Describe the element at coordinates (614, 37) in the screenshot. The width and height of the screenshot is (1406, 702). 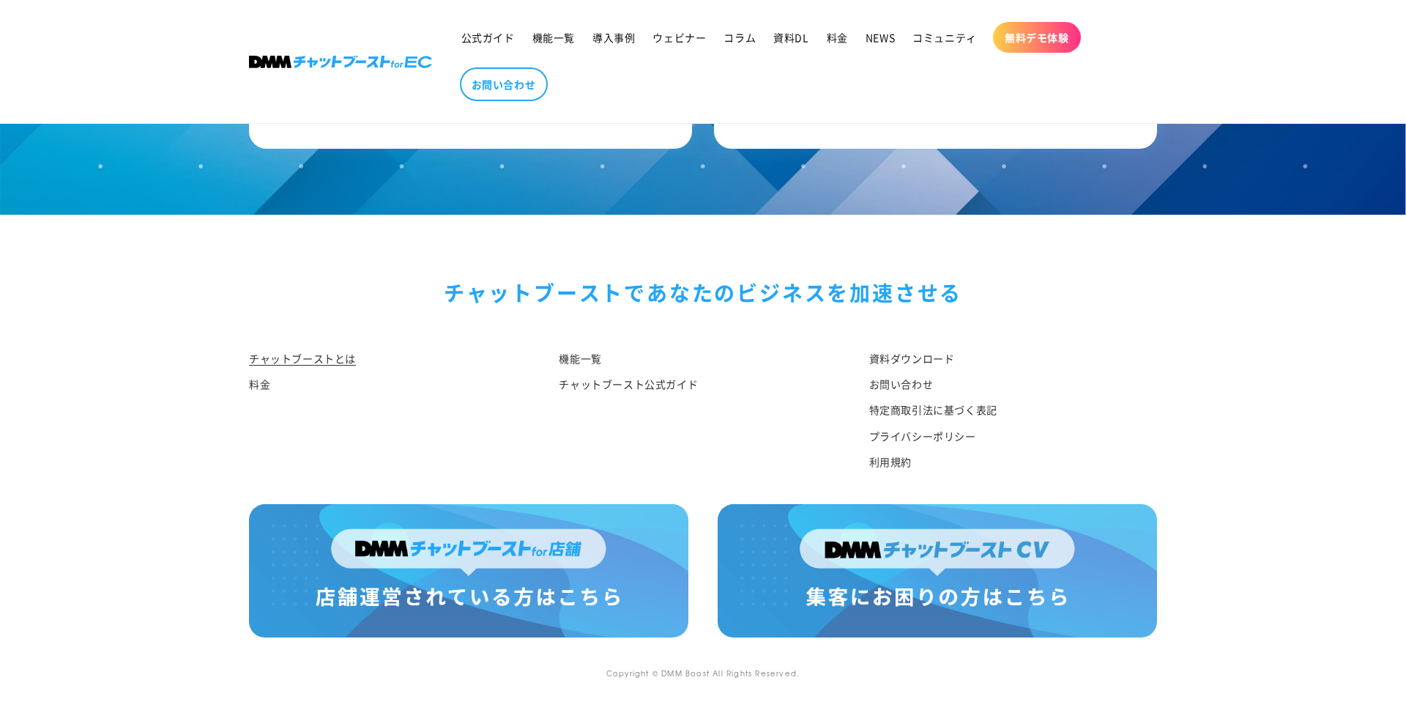
I see `span: 導入事例` at that location.